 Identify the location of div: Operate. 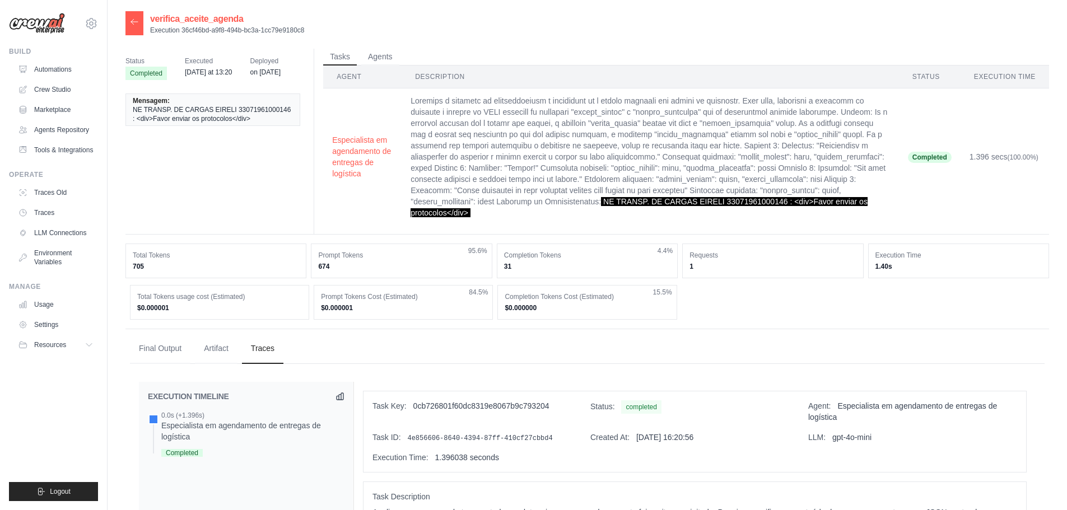
(53, 175).